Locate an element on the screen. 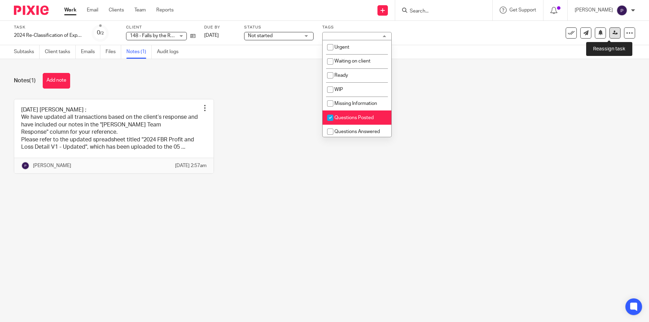 This screenshot has width=649, height=322. button: Add note is located at coordinates (56, 81).